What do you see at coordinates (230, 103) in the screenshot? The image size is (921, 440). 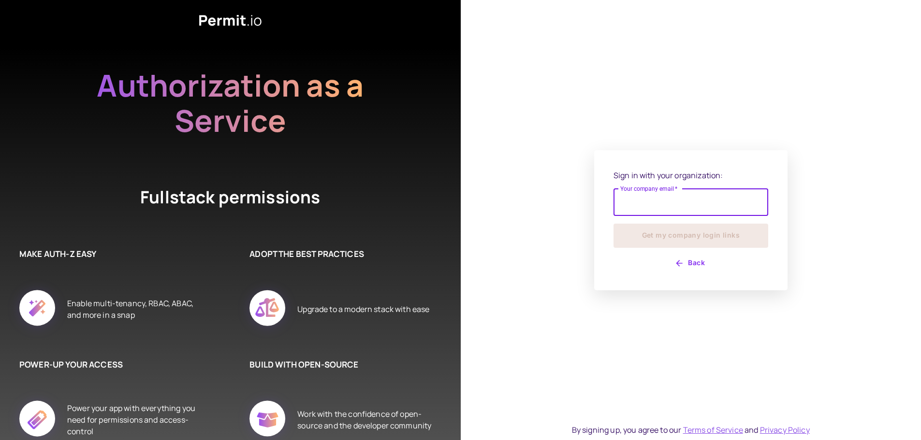 I see `h2: Authorization as a Service` at bounding box center [230, 103].